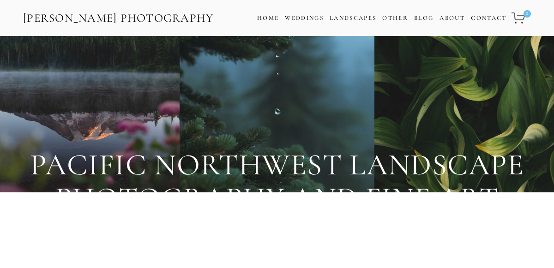 This screenshot has height=268, width=554. I want to click on a: Landscapes, so click(353, 18).